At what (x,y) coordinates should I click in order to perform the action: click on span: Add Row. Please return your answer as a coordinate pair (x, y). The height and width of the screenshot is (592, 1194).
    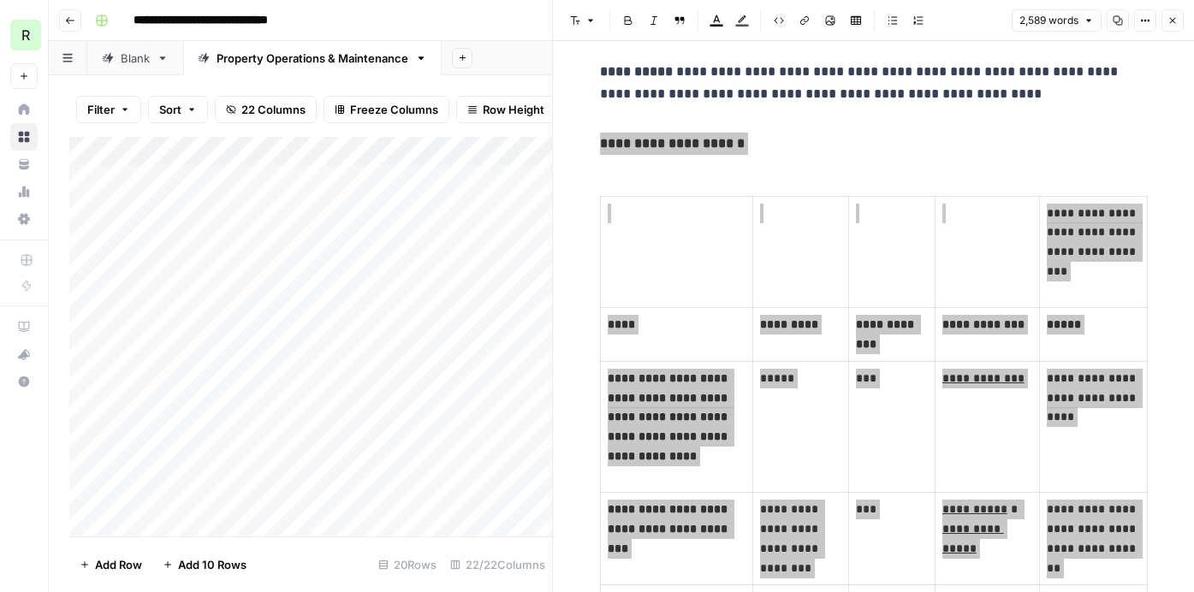
    Looking at the image, I should click on (118, 565).